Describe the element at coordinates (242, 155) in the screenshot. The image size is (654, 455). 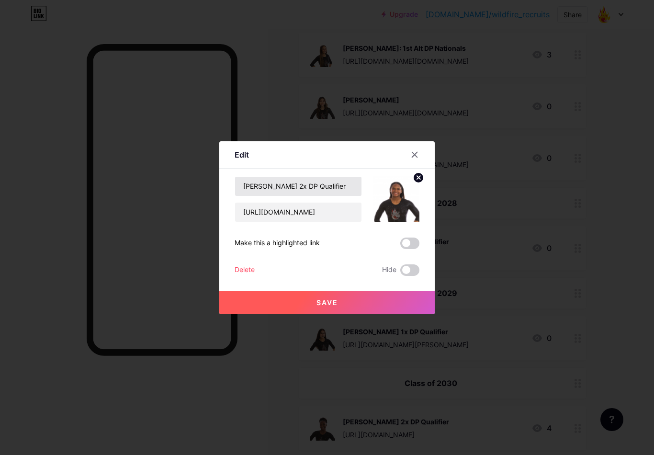
I see `div: Edit` at that location.